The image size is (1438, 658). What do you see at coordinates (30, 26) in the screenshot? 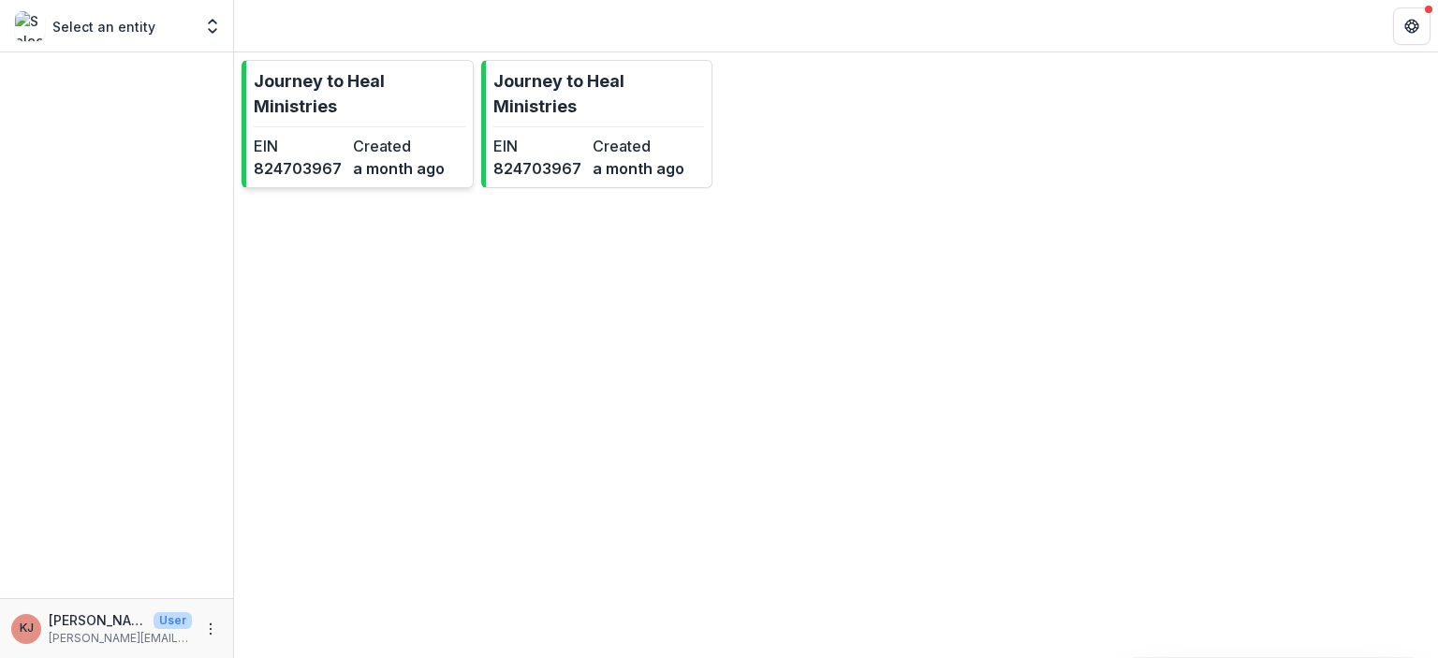
I see `img: Select an entity` at bounding box center [30, 26].